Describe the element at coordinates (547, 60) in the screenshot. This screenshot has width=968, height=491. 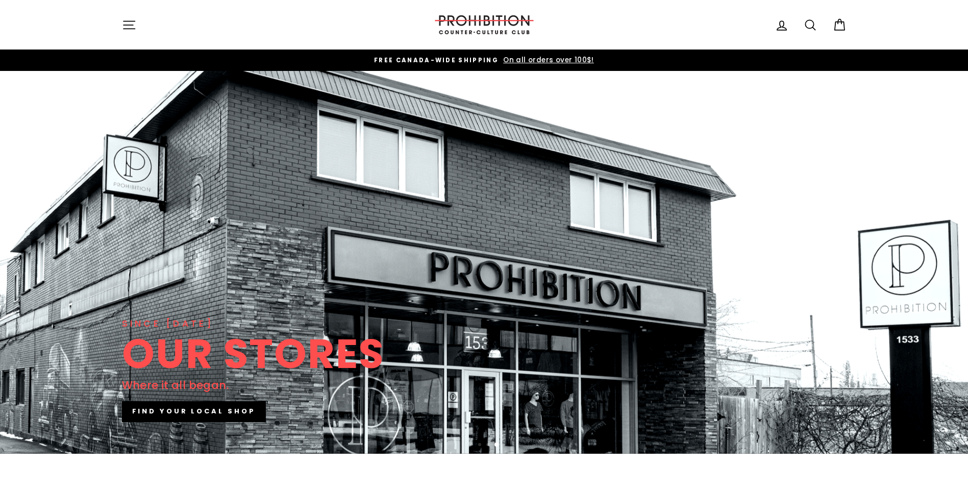
I see `span: On all orders over 100$!` at that location.